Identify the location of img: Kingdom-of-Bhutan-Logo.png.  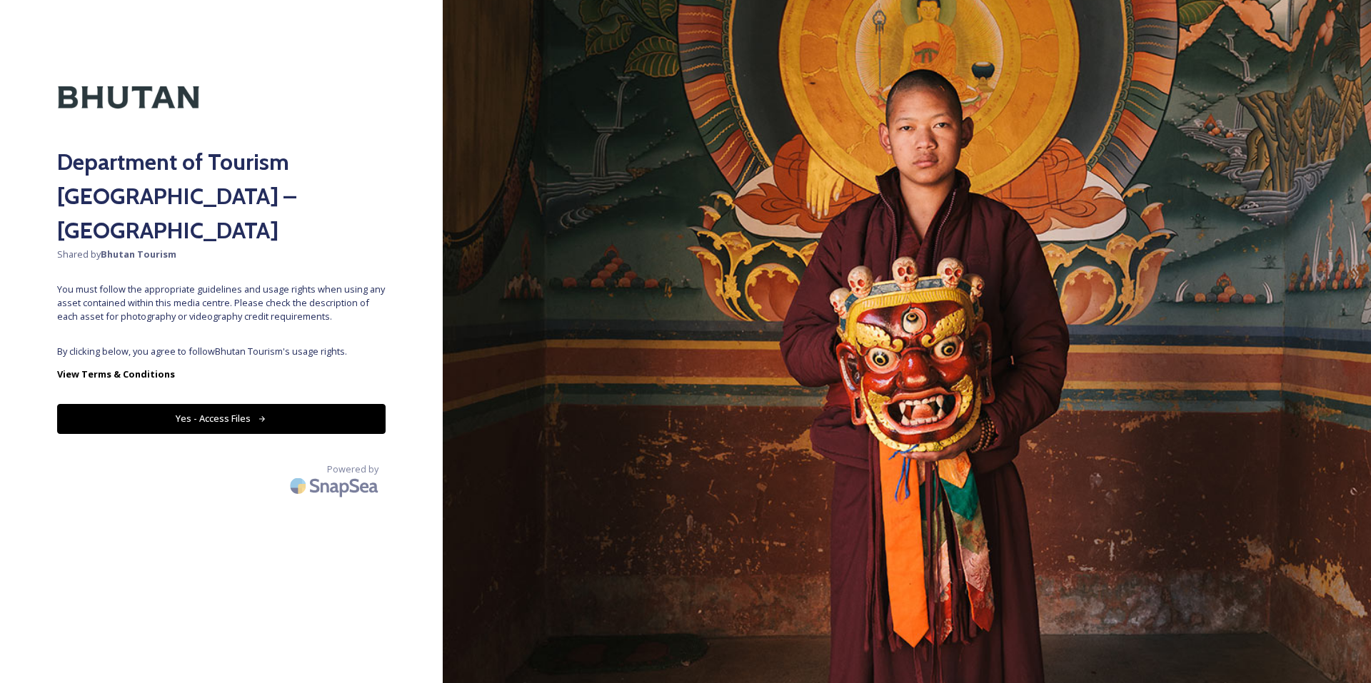
(128, 97).